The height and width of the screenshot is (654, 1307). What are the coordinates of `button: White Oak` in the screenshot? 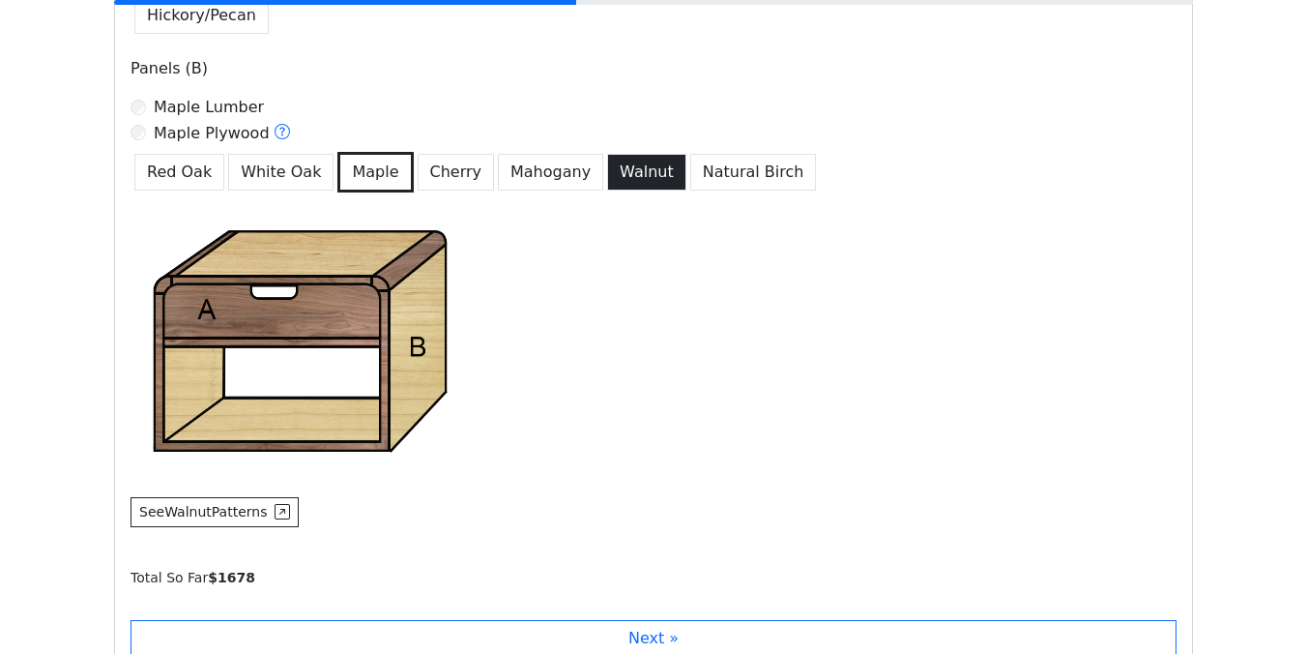 It's located at (280, 172).